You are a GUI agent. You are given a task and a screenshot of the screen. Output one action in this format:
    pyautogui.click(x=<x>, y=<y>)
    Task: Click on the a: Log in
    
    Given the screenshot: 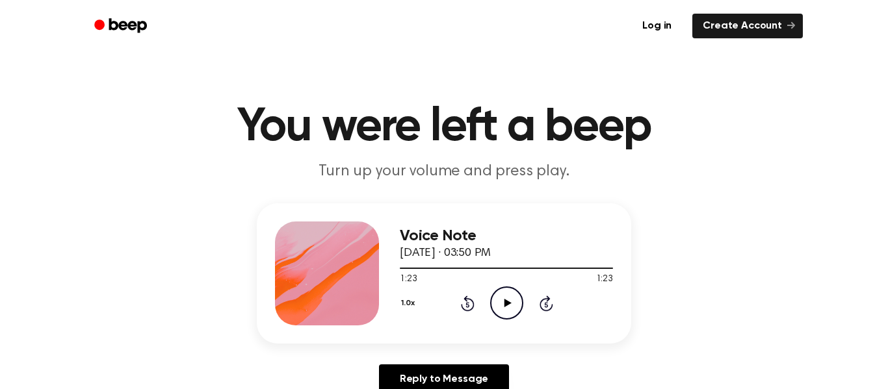 What is the action you would take?
    pyautogui.click(x=656, y=26)
    